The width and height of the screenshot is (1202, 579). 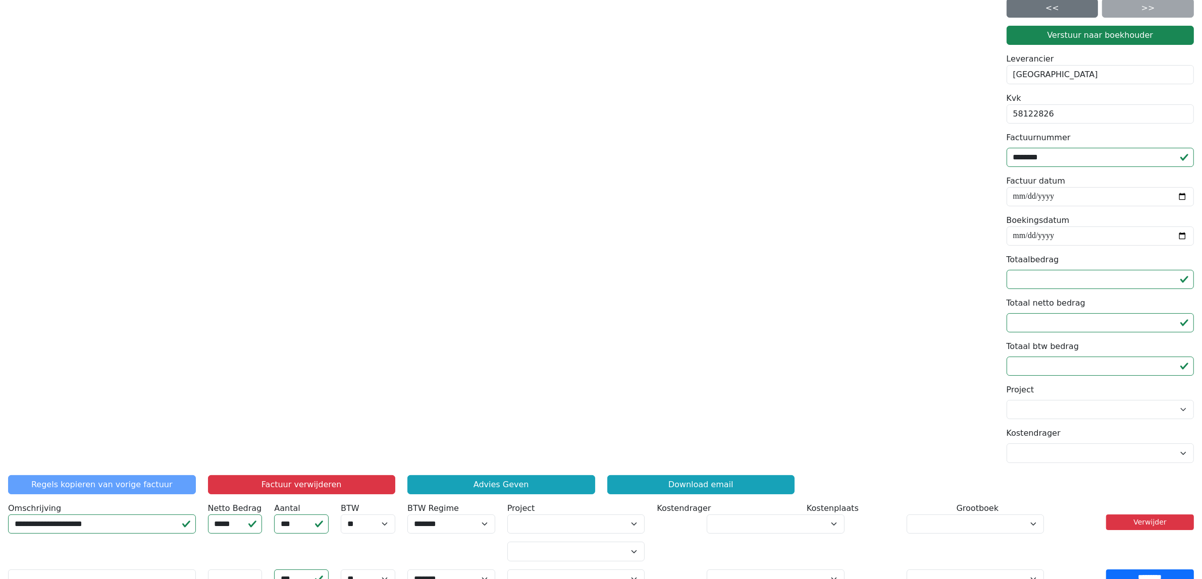 I want to click on label: Factuurnummer, so click(x=1038, y=138).